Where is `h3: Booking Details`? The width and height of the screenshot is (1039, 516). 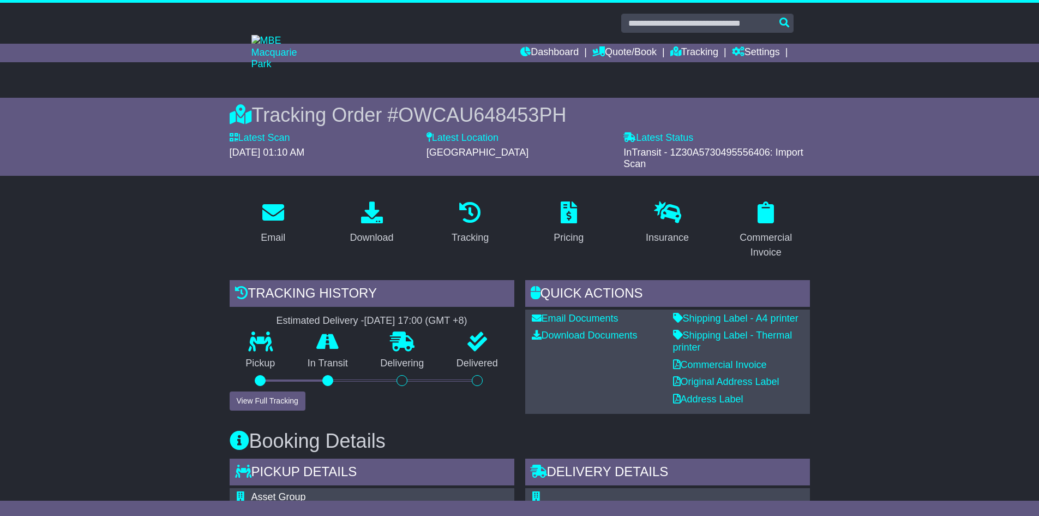
h3: Booking Details is located at coordinates (520, 441).